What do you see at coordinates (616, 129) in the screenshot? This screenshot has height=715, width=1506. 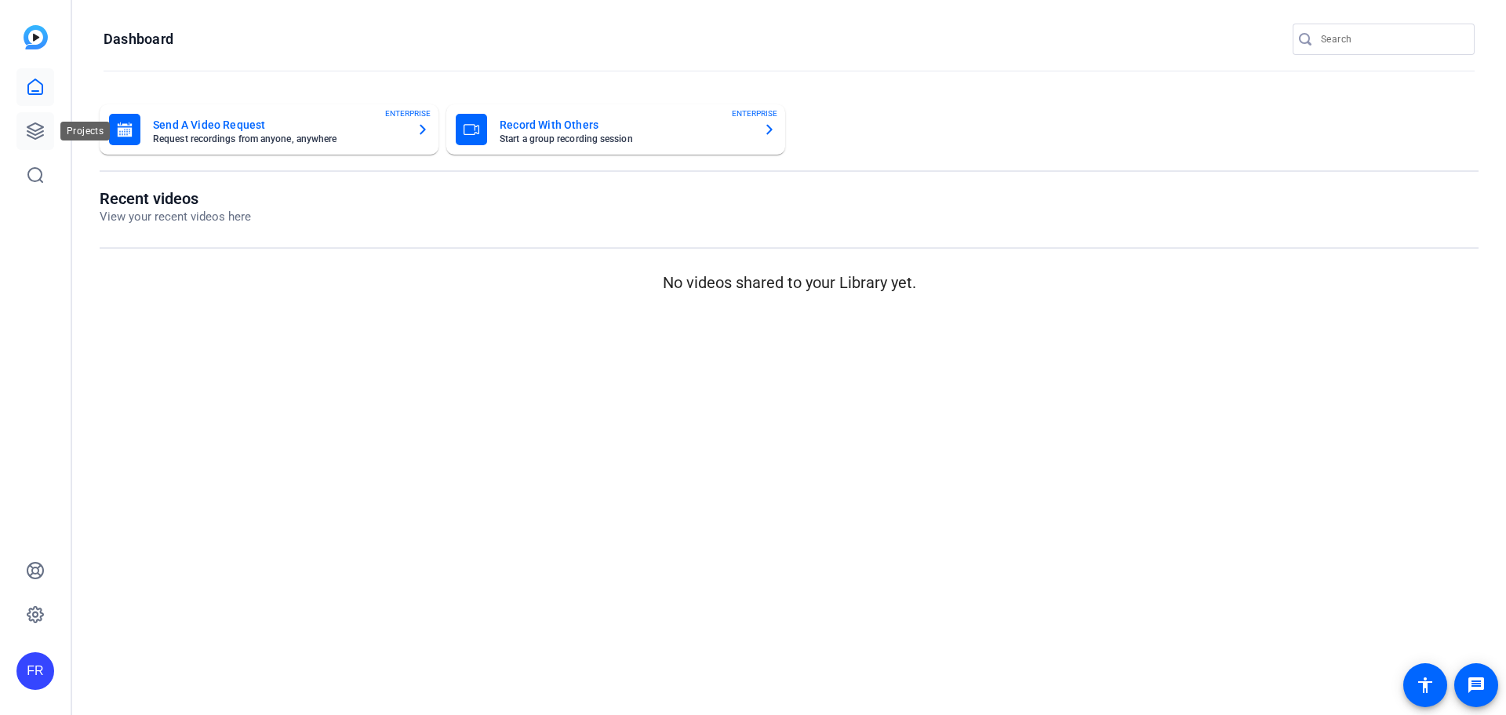 I see `button: Record With OthersStart a group recording sessionENTERPRISE` at bounding box center [616, 129].